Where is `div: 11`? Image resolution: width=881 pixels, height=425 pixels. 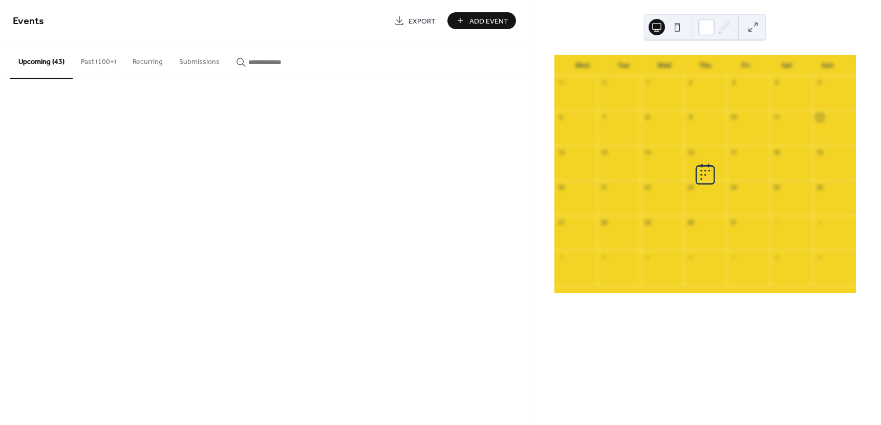 div: 11 is located at coordinates (776, 117).